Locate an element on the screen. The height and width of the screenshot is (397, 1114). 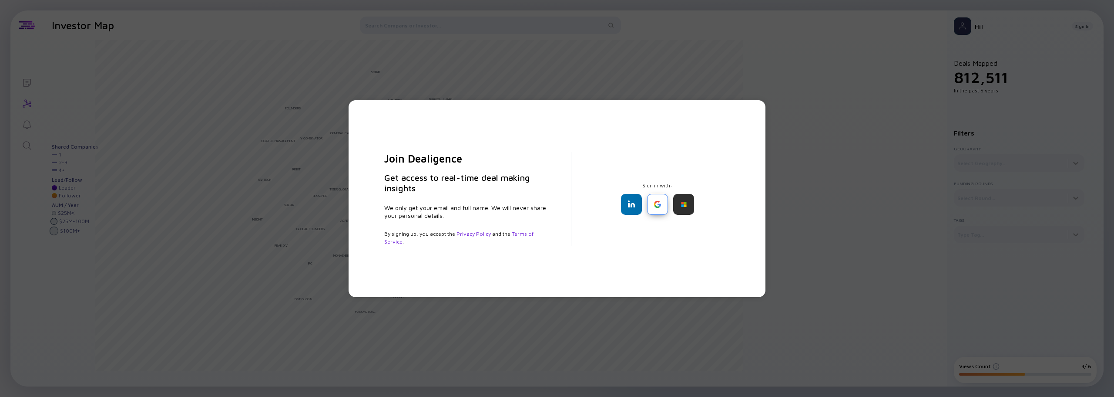
div: Sign in with: is located at coordinates (658, 198).